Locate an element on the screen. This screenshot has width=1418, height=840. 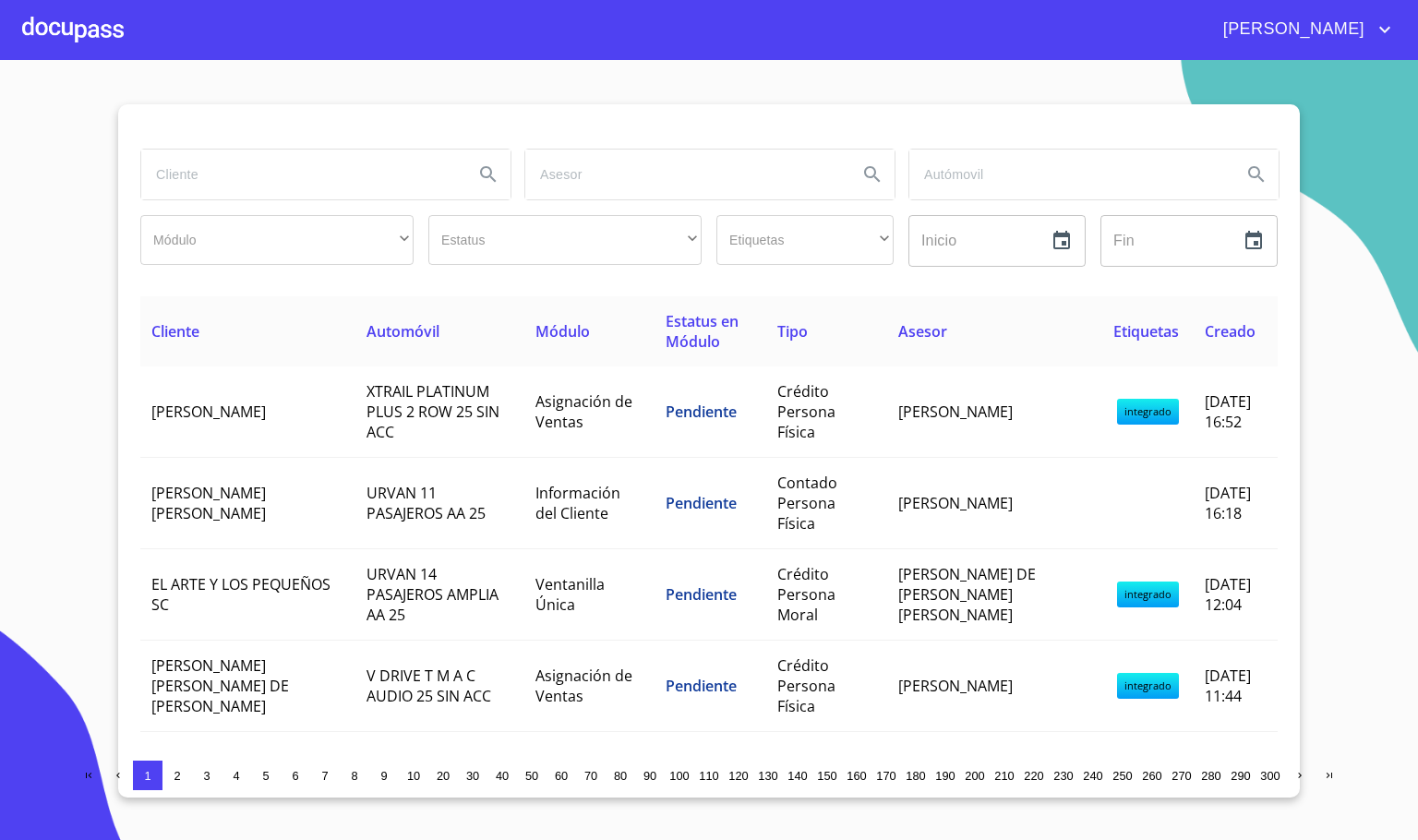
span: 30 is located at coordinates (473, 776).